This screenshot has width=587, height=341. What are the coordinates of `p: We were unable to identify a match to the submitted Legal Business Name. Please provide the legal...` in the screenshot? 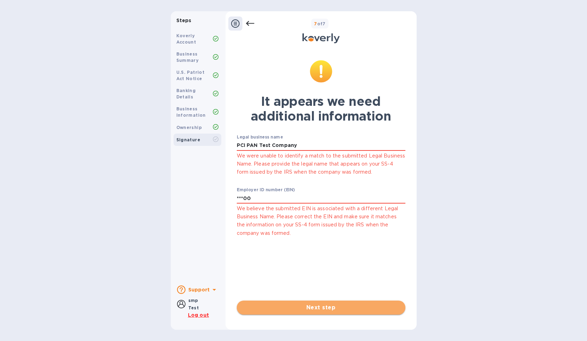 It's located at (321, 164).